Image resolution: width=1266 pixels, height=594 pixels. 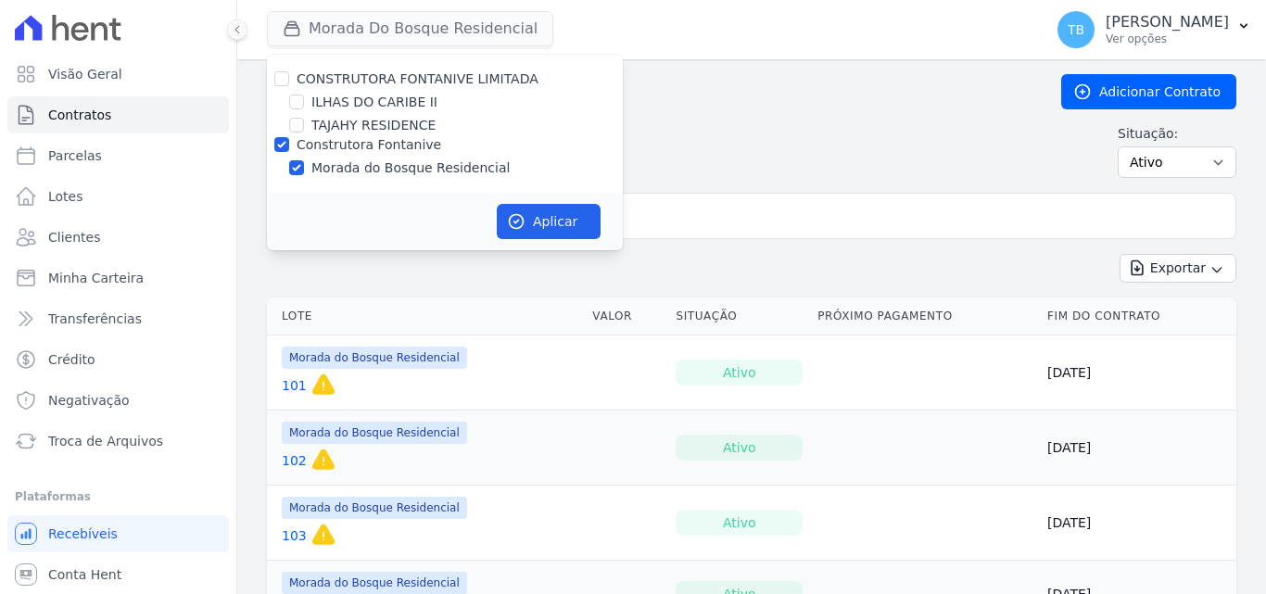 I want to click on label: CONSTRUTORA FONTANIVE LIMITADA, so click(x=417, y=79).